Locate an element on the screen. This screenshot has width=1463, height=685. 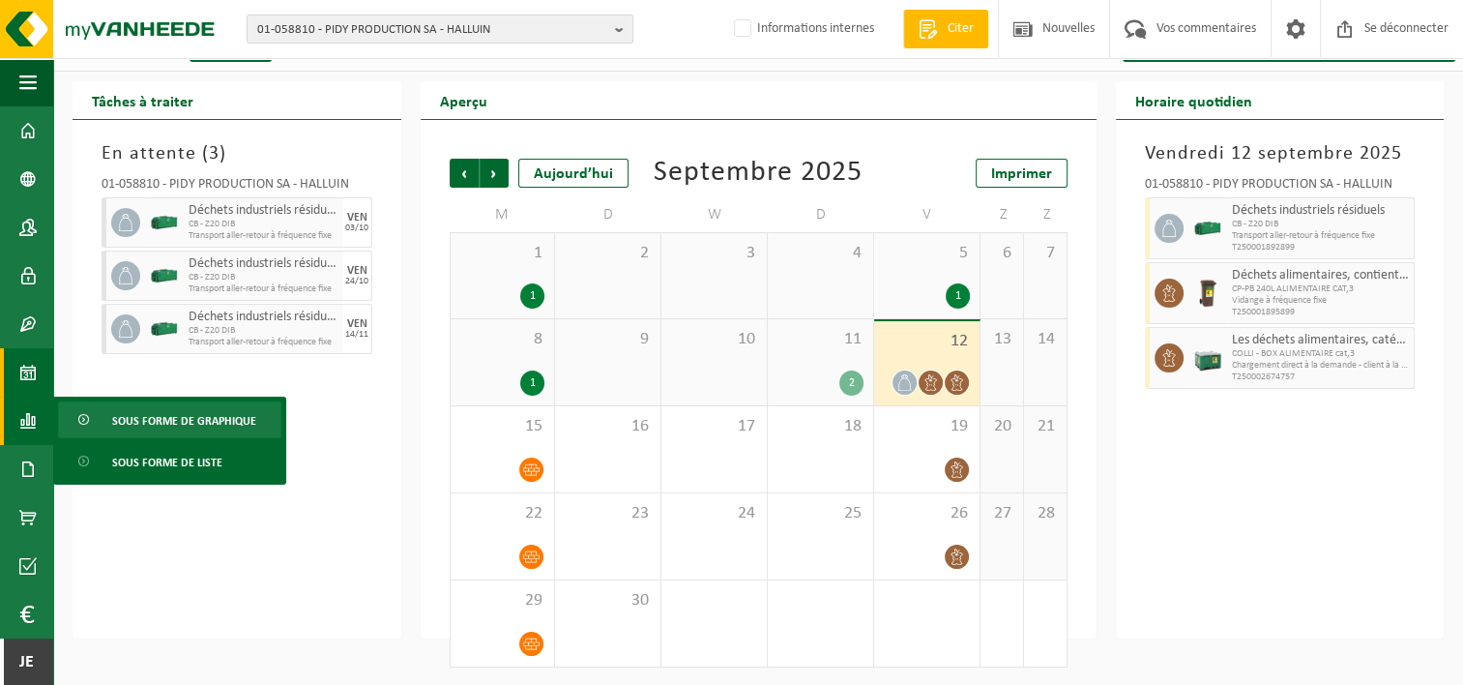
font: En attente ( is located at coordinates (161, 154).